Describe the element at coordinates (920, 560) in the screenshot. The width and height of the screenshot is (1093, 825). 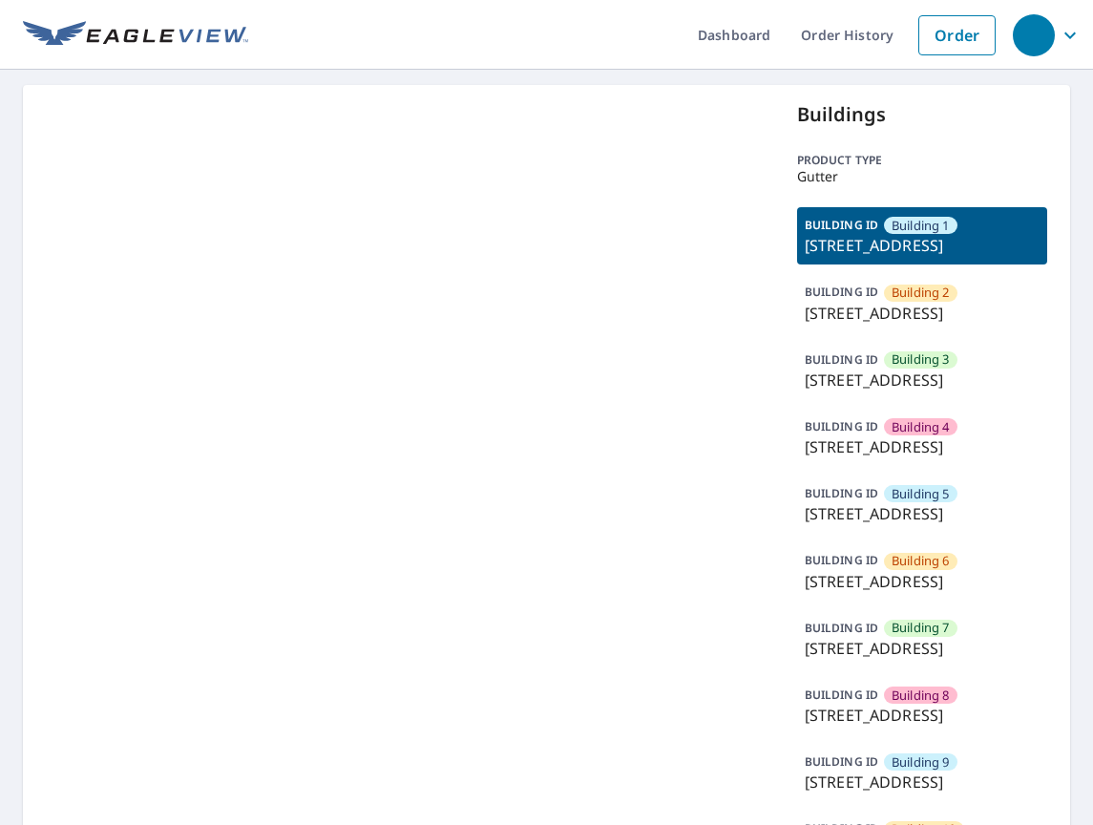
I see `span: Building 6` at that location.